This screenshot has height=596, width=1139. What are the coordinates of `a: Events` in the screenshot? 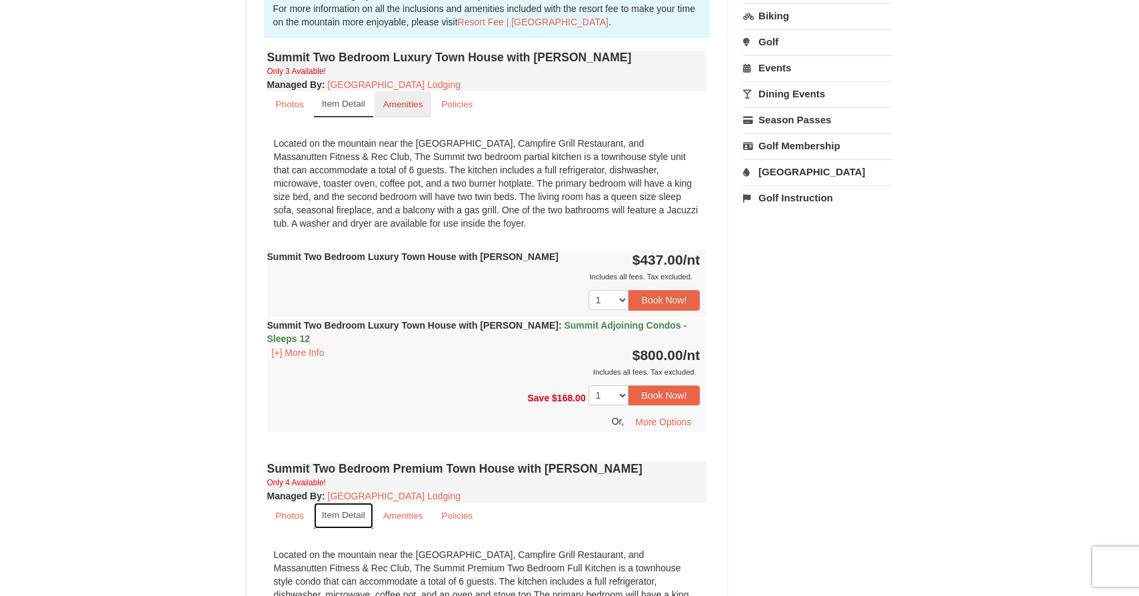 It's located at (817, 67).